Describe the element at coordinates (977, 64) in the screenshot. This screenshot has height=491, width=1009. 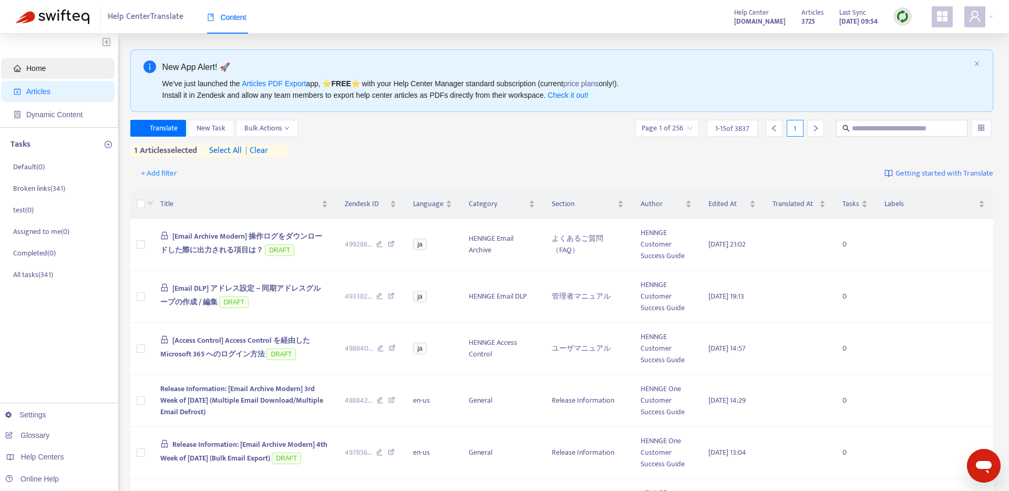
I see `span: close` at that location.